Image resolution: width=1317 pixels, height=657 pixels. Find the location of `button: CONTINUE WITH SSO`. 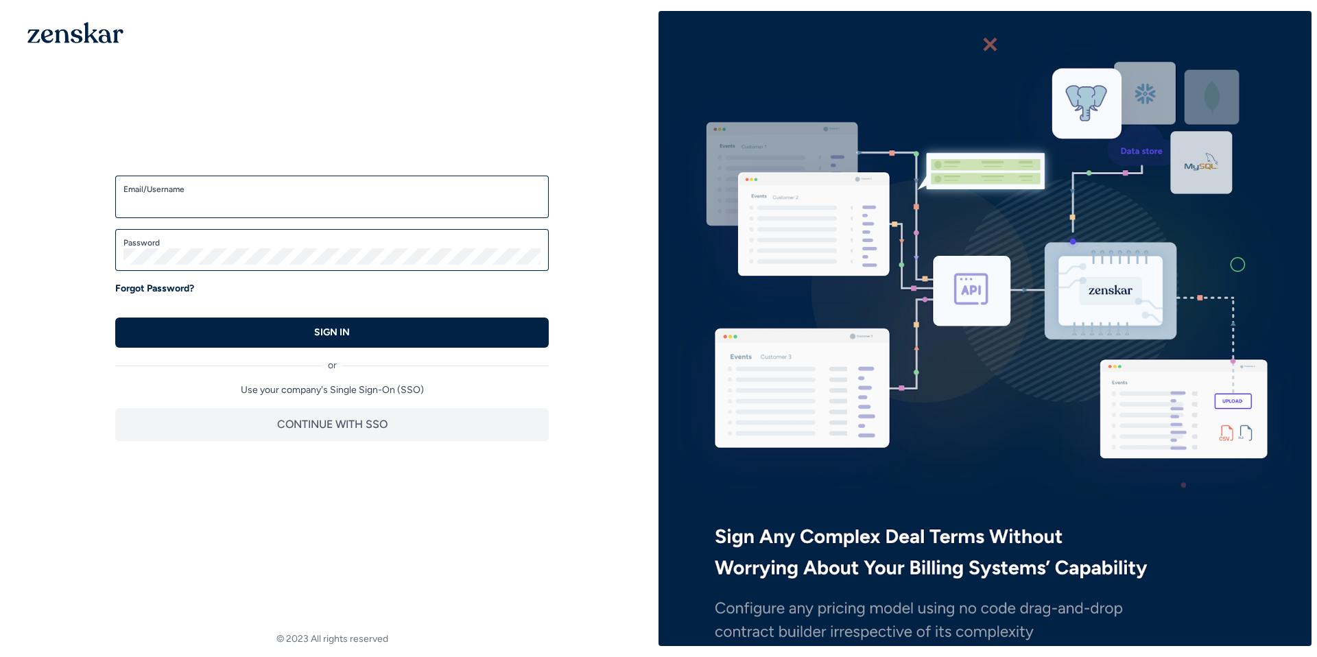

button: CONTINUE WITH SSO is located at coordinates (332, 425).